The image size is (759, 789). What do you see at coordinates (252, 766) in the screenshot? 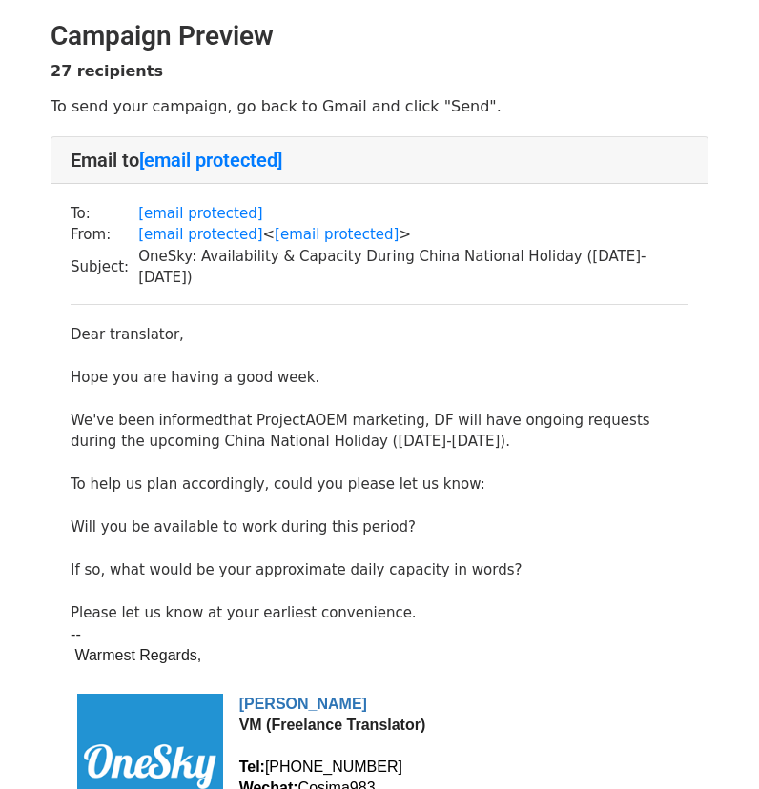
I see `b: Tel:` at bounding box center [252, 766].